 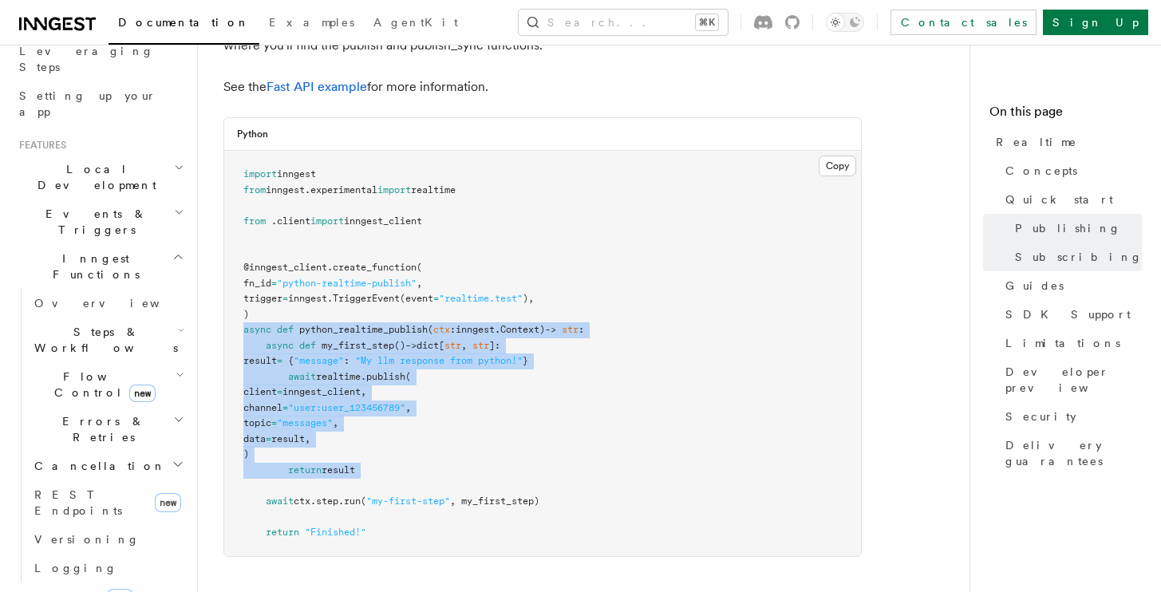 I want to click on a: Overview, so click(x=108, y=303).